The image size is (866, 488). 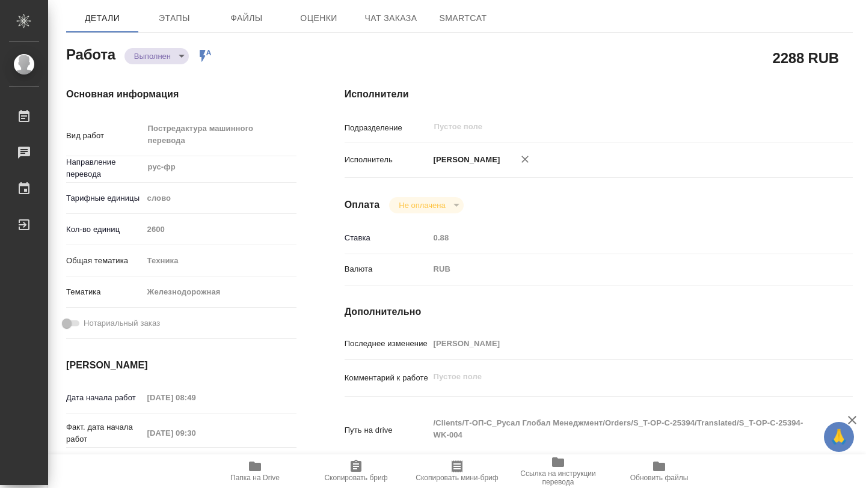 I want to click on span: Файлы, so click(x=247, y=18).